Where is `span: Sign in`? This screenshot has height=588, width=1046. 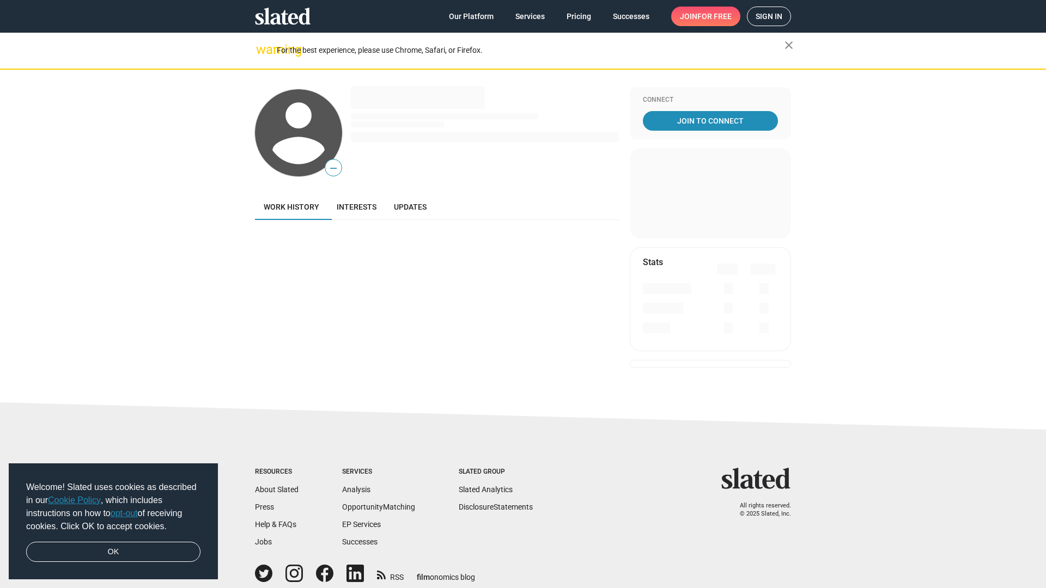 span: Sign in is located at coordinates (768, 16).